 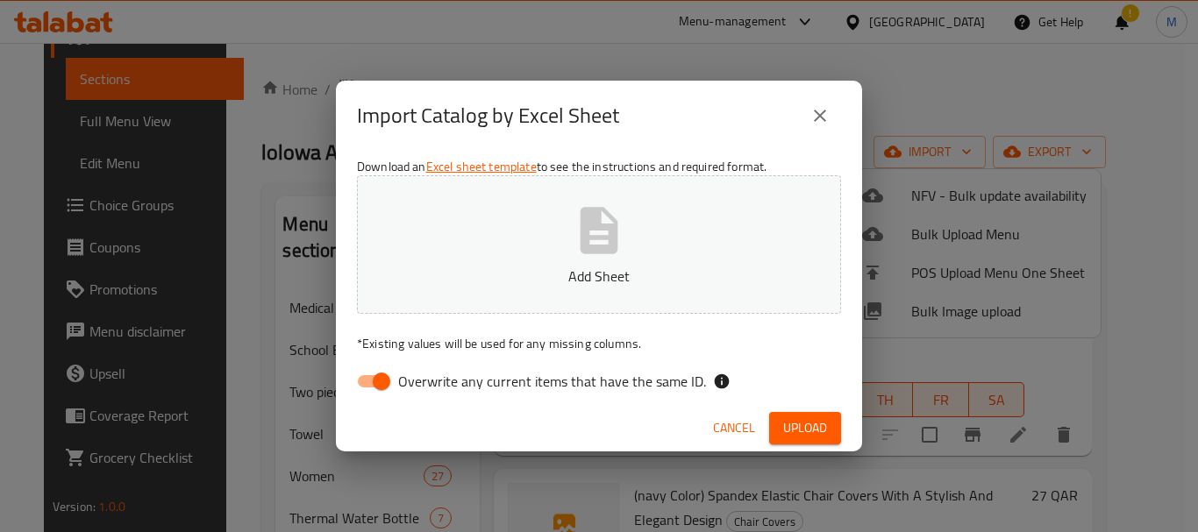 What do you see at coordinates (482, 167) in the screenshot?
I see `a: Excel sheet template` at bounding box center [482, 167].